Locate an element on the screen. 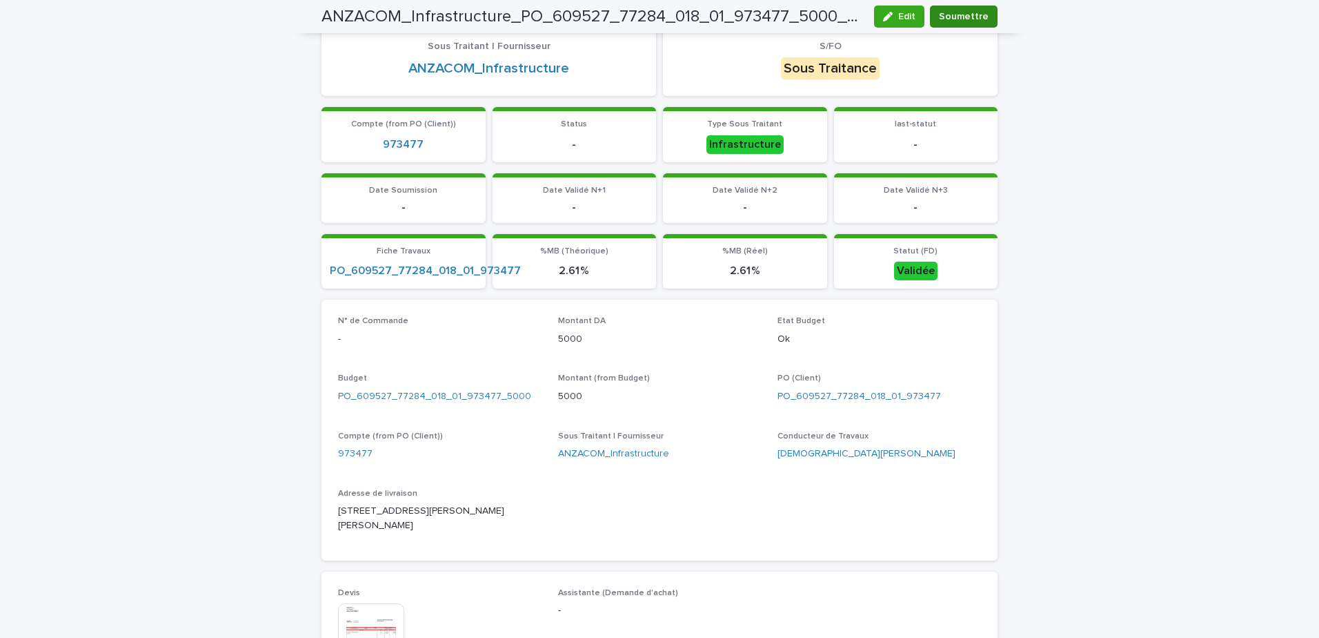 The height and width of the screenshot is (638, 1319). span: last-statut is located at coordinates (916, 124).